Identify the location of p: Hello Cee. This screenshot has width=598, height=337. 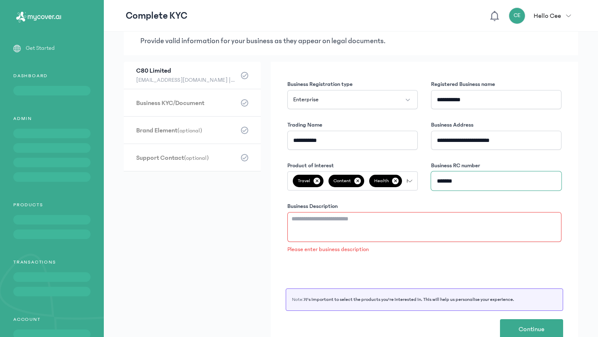
(547, 16).